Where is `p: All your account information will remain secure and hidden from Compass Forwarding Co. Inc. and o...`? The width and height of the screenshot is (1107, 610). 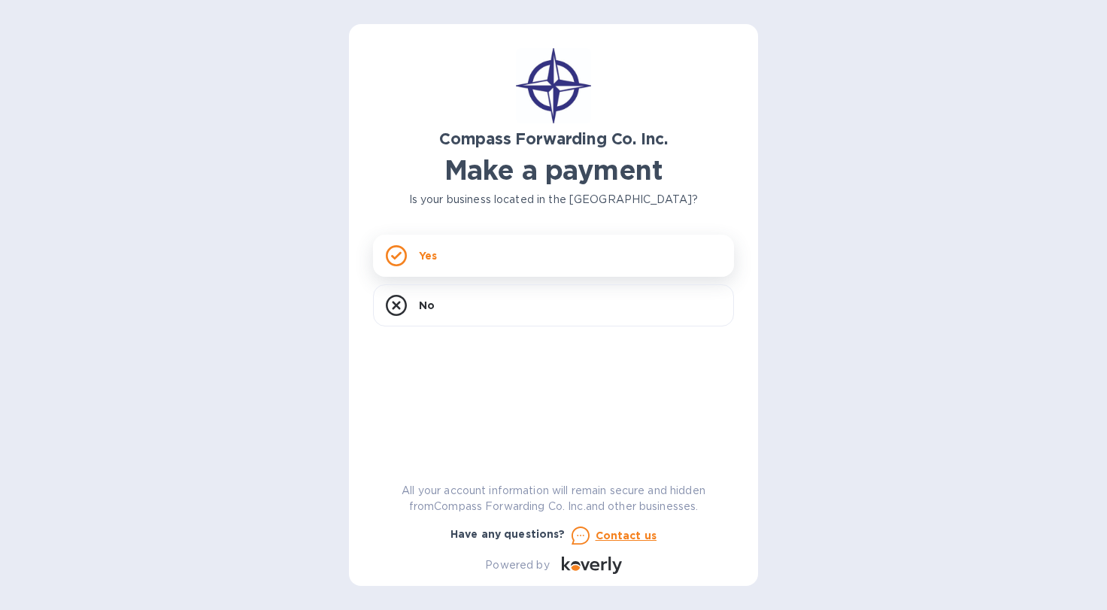
p: All your account information will remain secure and hidden from Compass Forwarding Co. Inc. and o... is located at coordinates (553, 499).